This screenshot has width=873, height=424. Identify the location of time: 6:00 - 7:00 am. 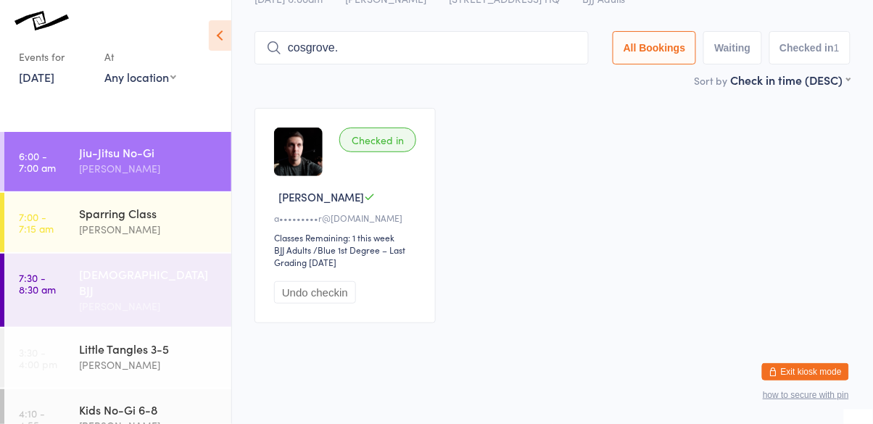
(37, 162).